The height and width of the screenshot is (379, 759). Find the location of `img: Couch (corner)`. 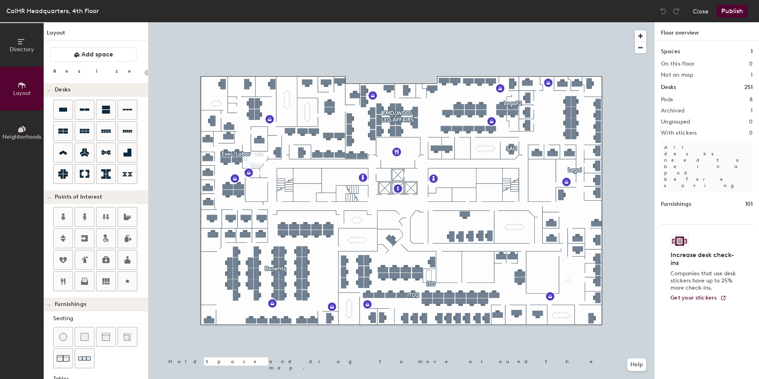

img: Couch (corner) is located at coordinates (127, 337).